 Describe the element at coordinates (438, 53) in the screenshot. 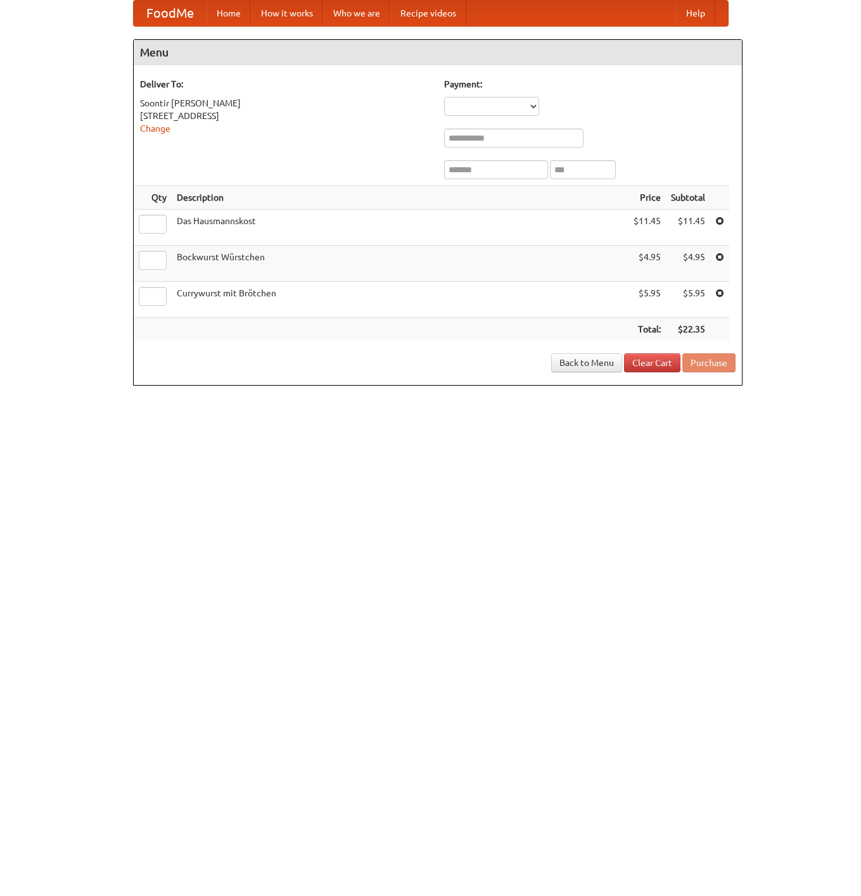

I see `h4: Menu` at that location.